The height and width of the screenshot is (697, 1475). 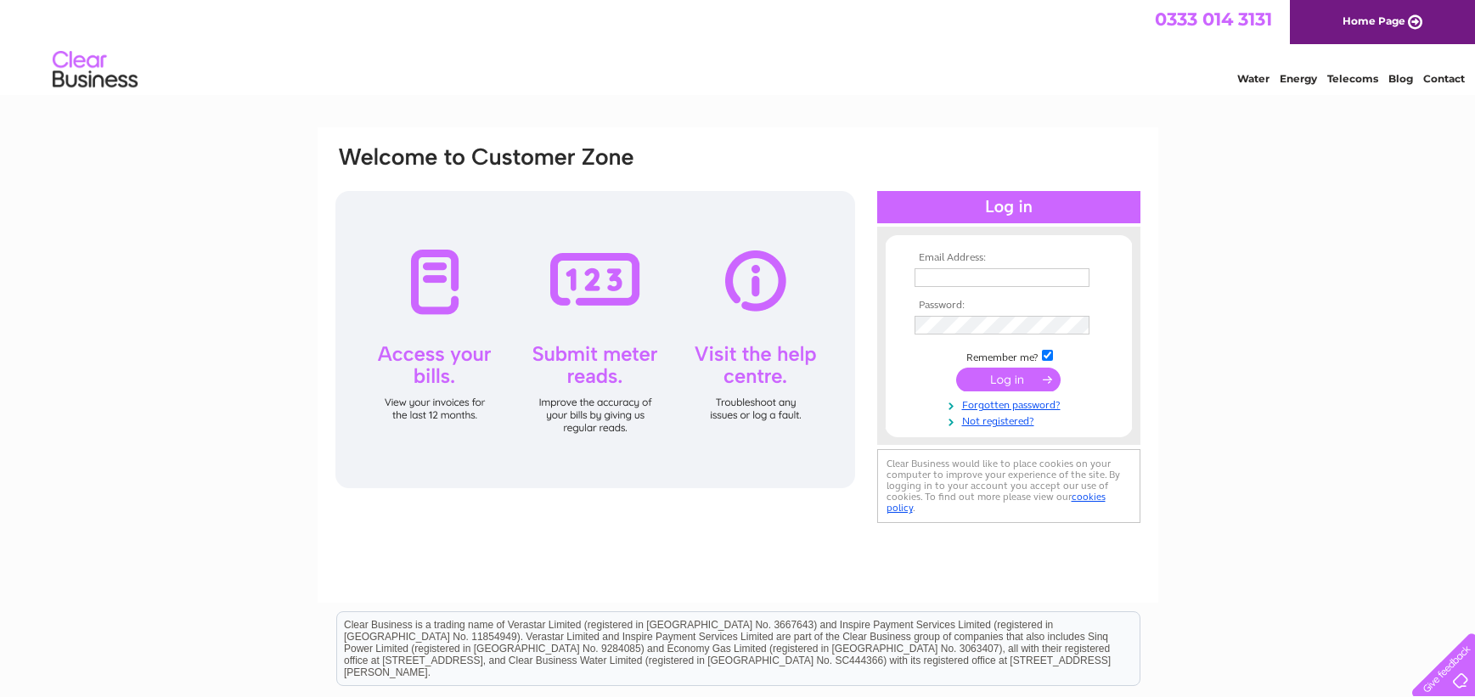 I want to click on a: Contact, so click(x=1444, y=78).